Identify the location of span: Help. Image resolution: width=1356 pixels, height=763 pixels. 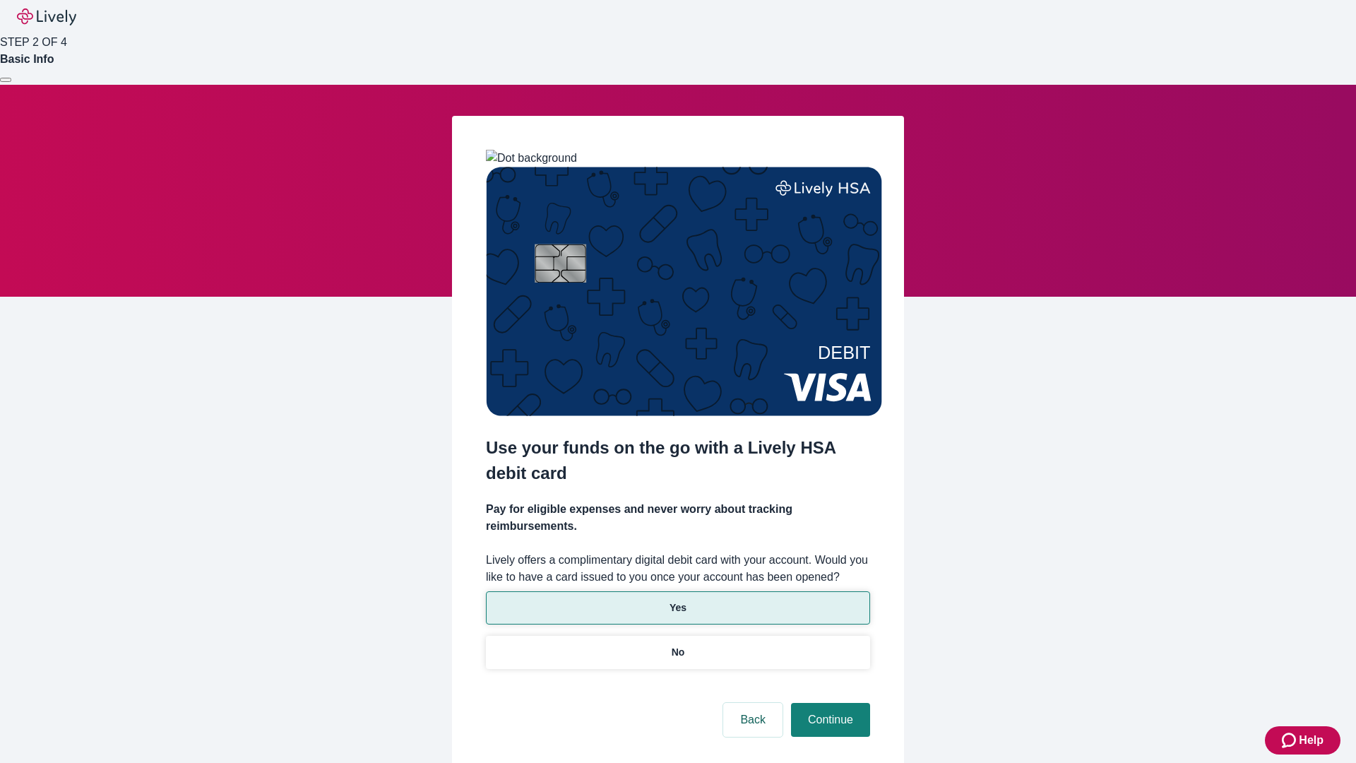
(1311, 740).